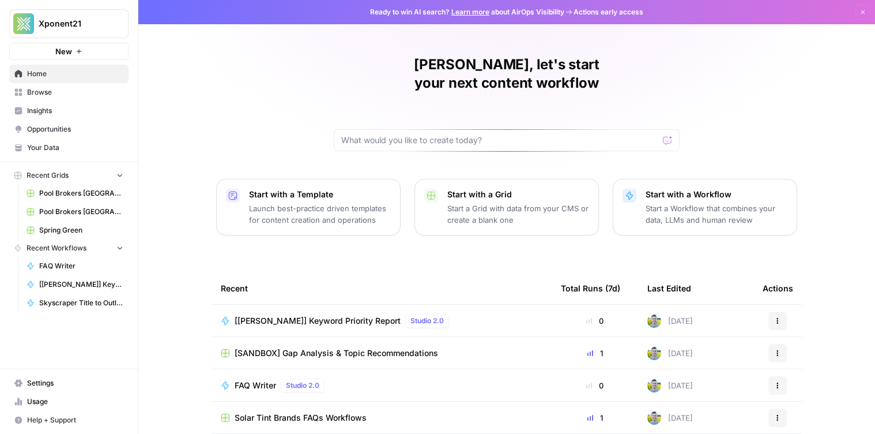 The width and height of the screenshot is (875, 434). Describe the element at coordinates (69, 74) in the screenshot. I see `a: Home` at that location.